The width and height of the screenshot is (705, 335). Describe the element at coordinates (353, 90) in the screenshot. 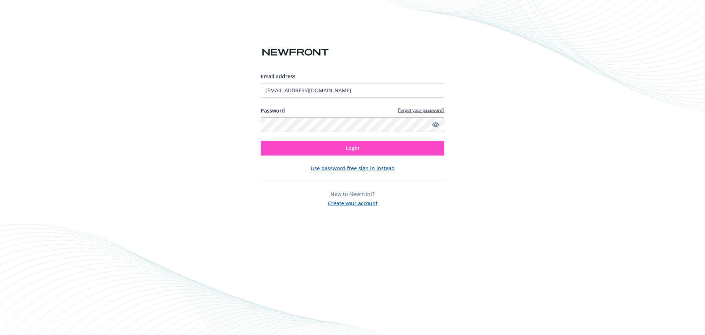

I see `input: Enter your email` at that location.